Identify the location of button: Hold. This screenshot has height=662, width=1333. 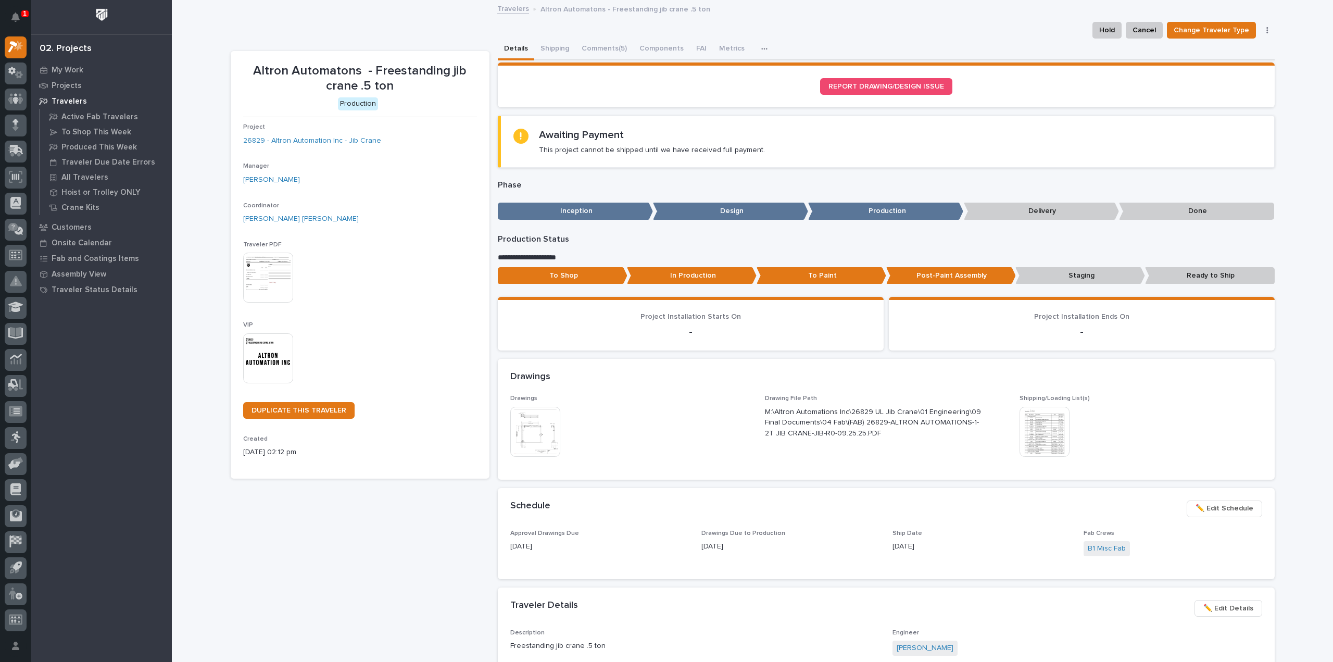
(1107, 30).